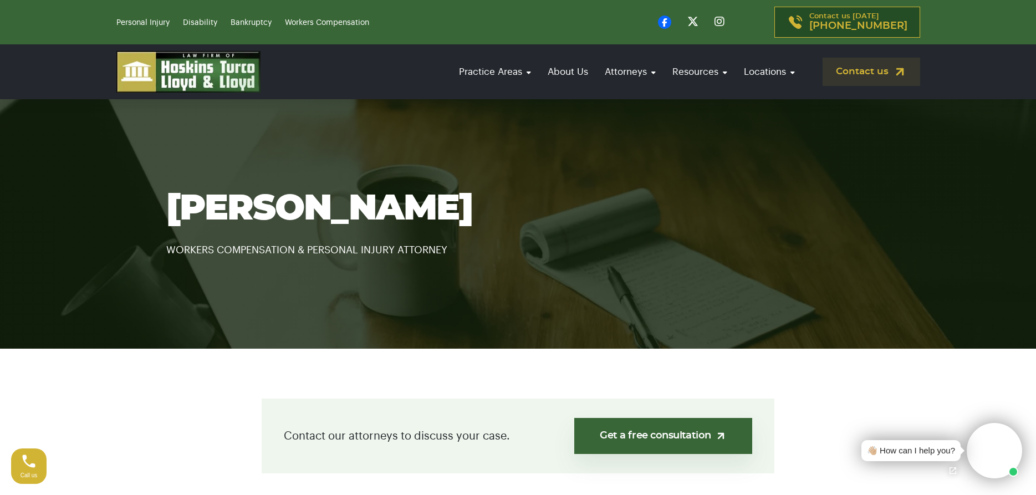 The image size is (1036, 495). What do you see at coordinates (519, 243) in the screenshot?
I see `p: WORKERS COMPENSATION & PERSONAL INJURY ATTORNEY` at bounding box center [519, 243].